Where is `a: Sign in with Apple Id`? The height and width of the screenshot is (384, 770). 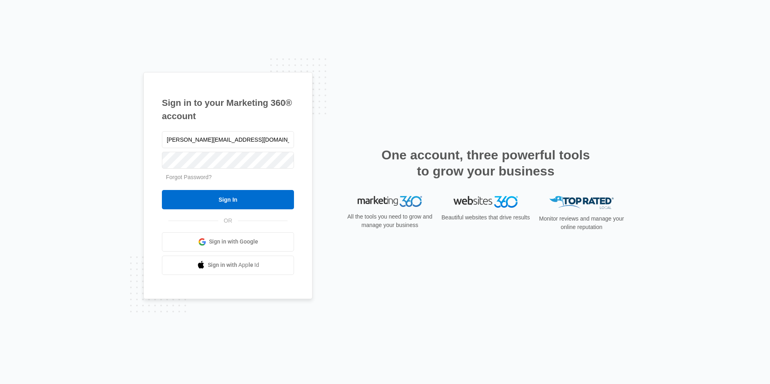 a: Sign in with Apple Id is located at coordinates (228, 265).